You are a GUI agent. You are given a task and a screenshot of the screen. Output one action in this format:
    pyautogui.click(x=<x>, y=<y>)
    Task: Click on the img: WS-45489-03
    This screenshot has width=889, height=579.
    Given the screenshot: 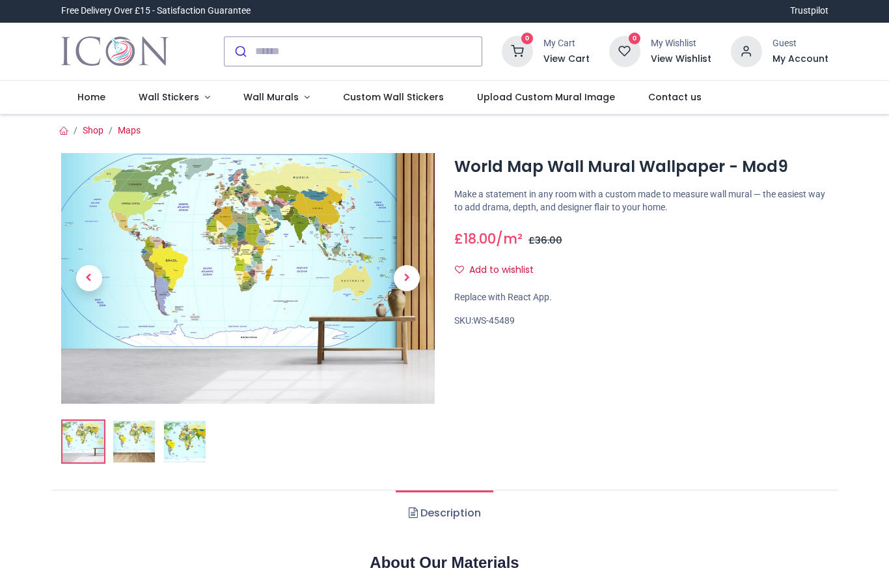 What is the action you would take?
    pyautogui.click(x=185, y=441)
    